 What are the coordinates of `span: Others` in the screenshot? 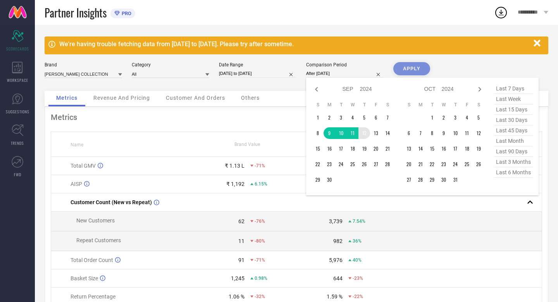 It's located at (250, 98).